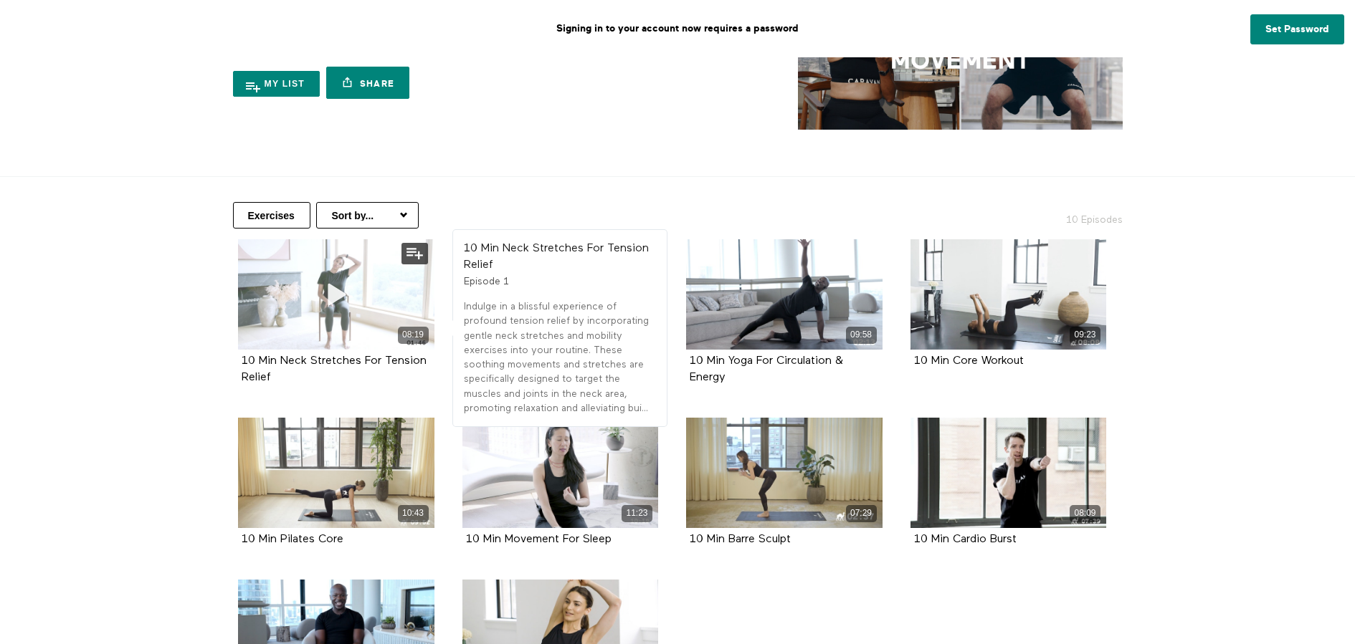 The height and width of the screenshot is (644, 1355). What do you see at coordinates (413, 513) in the screenshot?
I see `div: 10:43` at bounding box center [413, 513].